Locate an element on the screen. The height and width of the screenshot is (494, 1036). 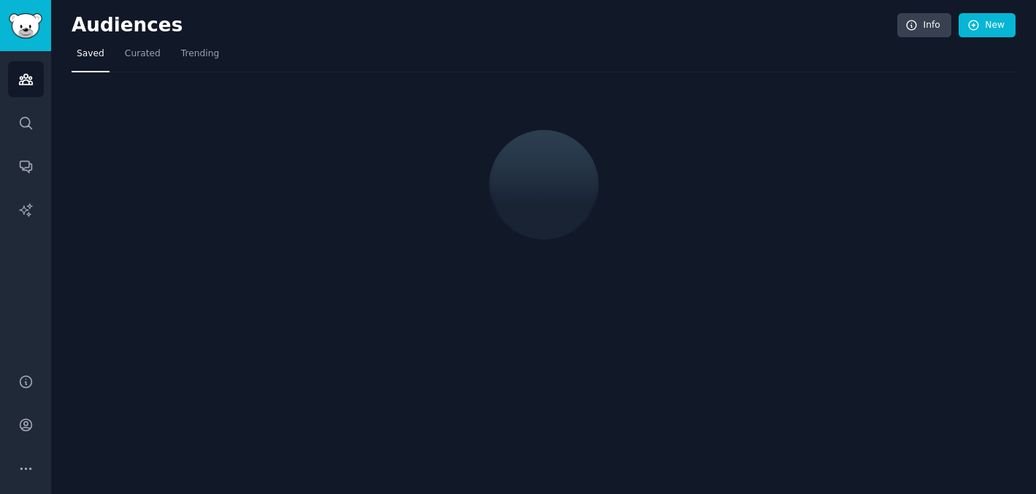
h2: Audiences is located at coordinates (484, 26).